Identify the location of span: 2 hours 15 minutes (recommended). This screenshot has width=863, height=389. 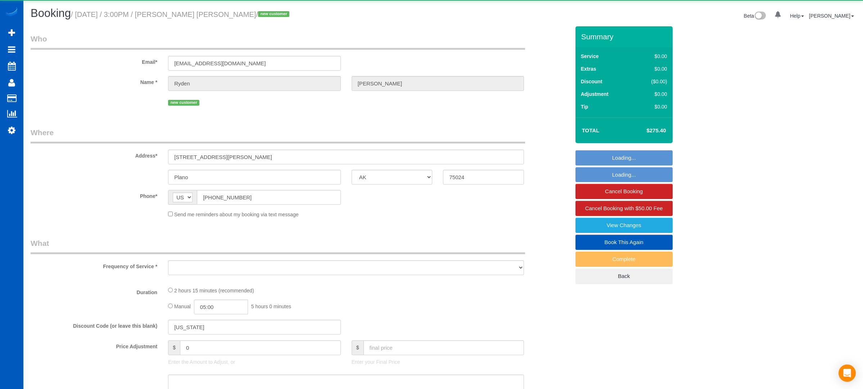
(214, 290).